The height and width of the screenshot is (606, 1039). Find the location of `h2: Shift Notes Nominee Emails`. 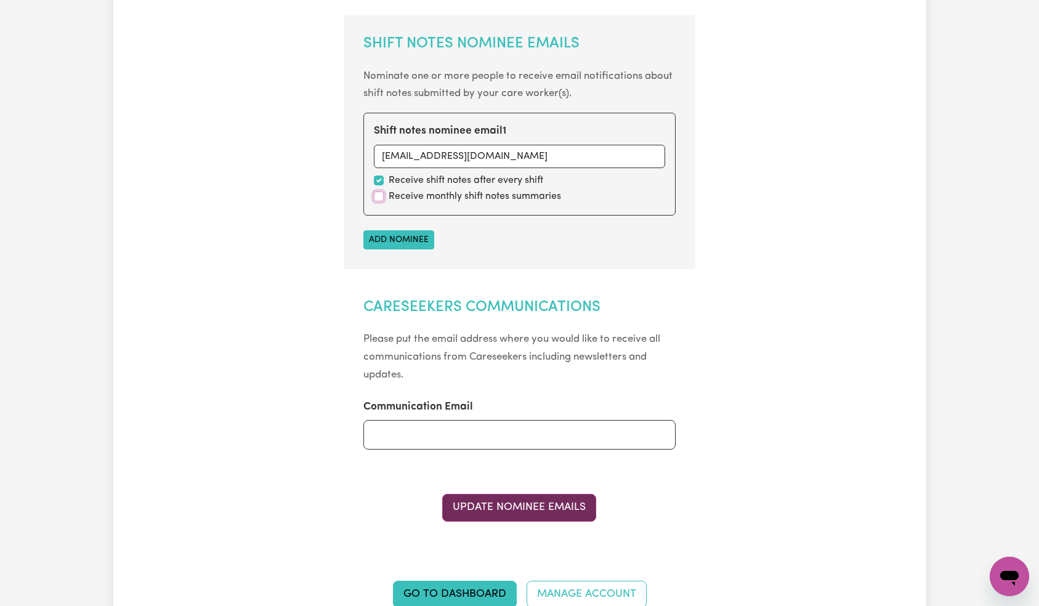

h2: Shift Notes Nominee Emails is located at coordinates (519, 44).